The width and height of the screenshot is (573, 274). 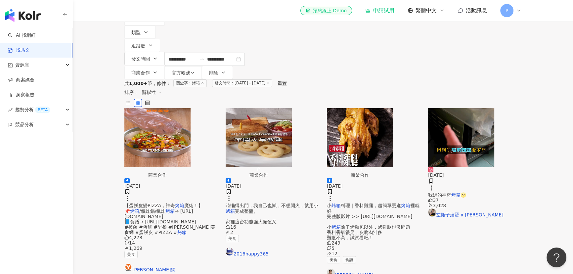 I want to click on span: 趨勢分析, so click(x=33, y=110).